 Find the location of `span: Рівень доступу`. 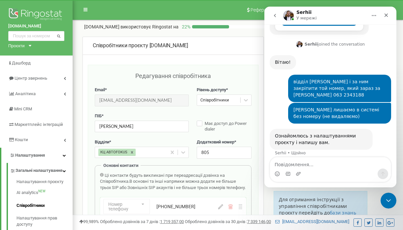

span: Рівень доступу is located at coordinates (211, 90).